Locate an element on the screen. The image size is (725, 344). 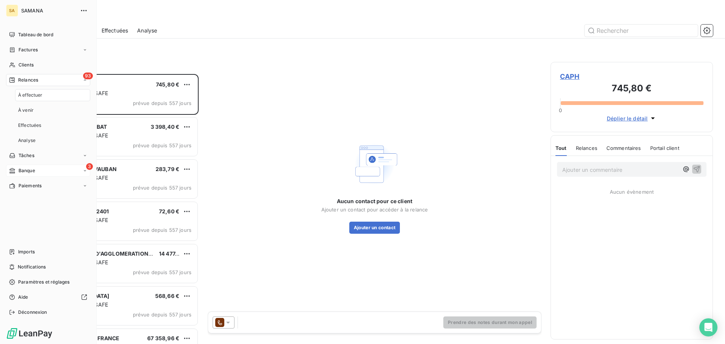
span: CAPH is located at coordinates (632, 76).